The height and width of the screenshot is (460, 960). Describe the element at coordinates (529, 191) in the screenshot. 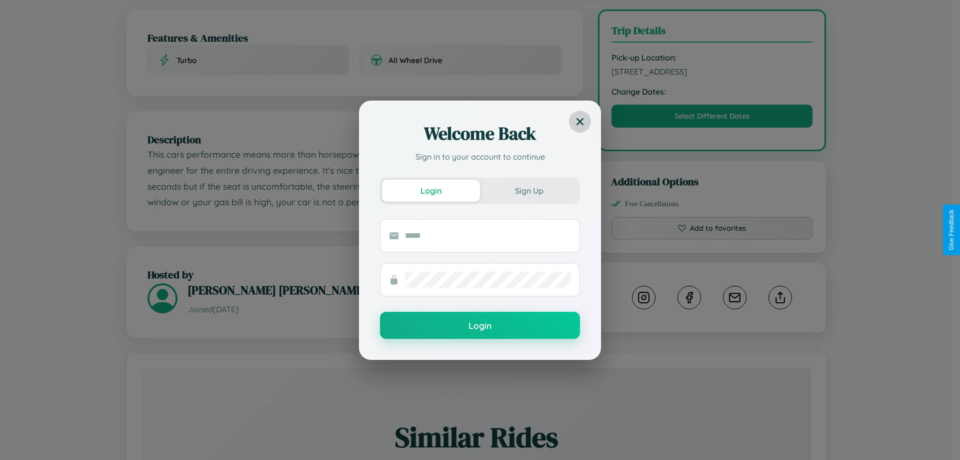

I see `button: Sign Up` at that location.